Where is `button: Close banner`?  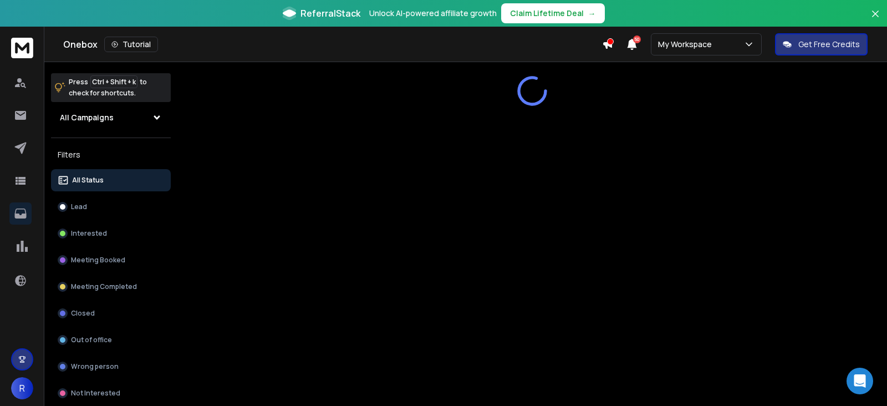 button: Close banner is located at coordinates (876, 20).